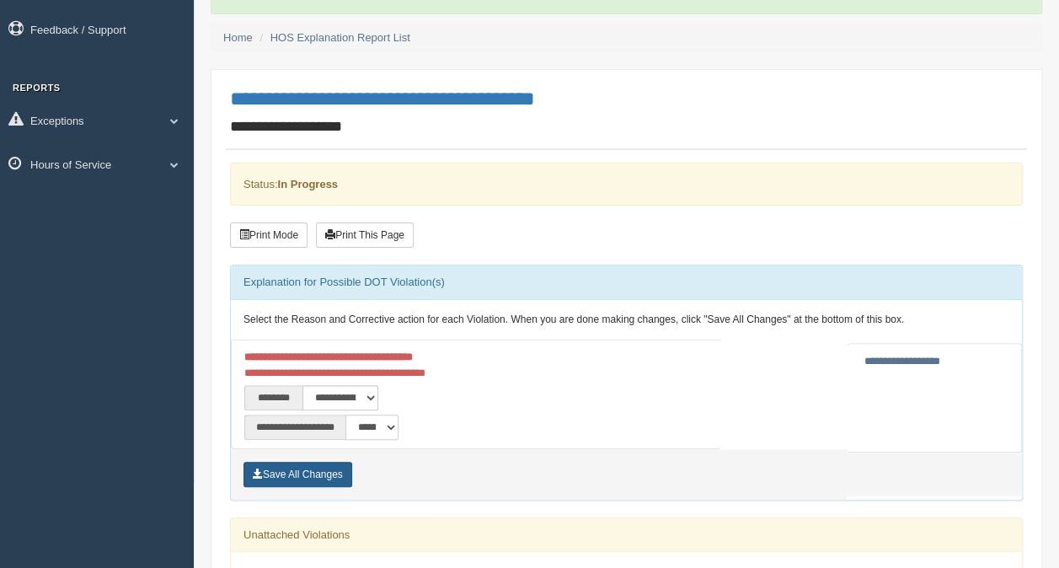 The height and width of the screenshot is (568, 1059). What do you see at coordinates (626, 320) in the screenshot?
I see `div: Select the Reason and Corrective action for each Violation. When you are done making changes, cli...` at bounding box center [626, 320].